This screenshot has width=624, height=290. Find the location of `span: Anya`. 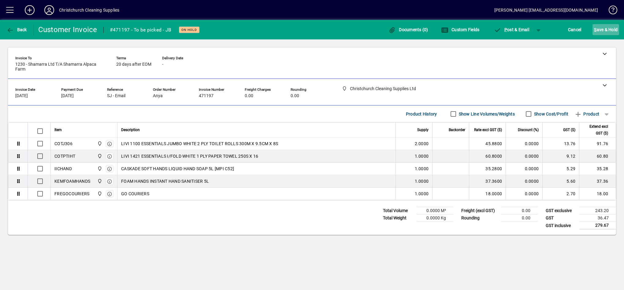

span: Anya is located at coordinates (158, 96).